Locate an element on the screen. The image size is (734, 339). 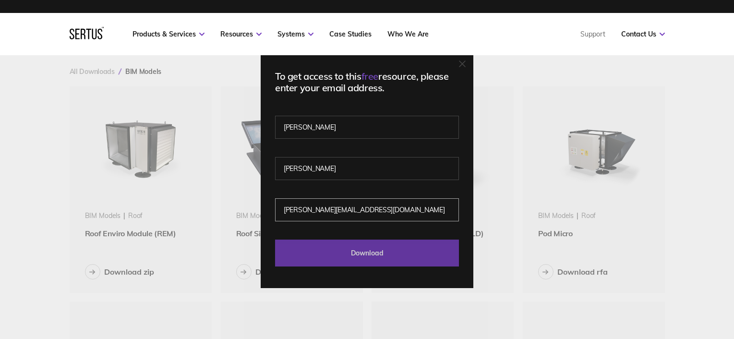
a: Products & Services is located at coordinates (169, 34).